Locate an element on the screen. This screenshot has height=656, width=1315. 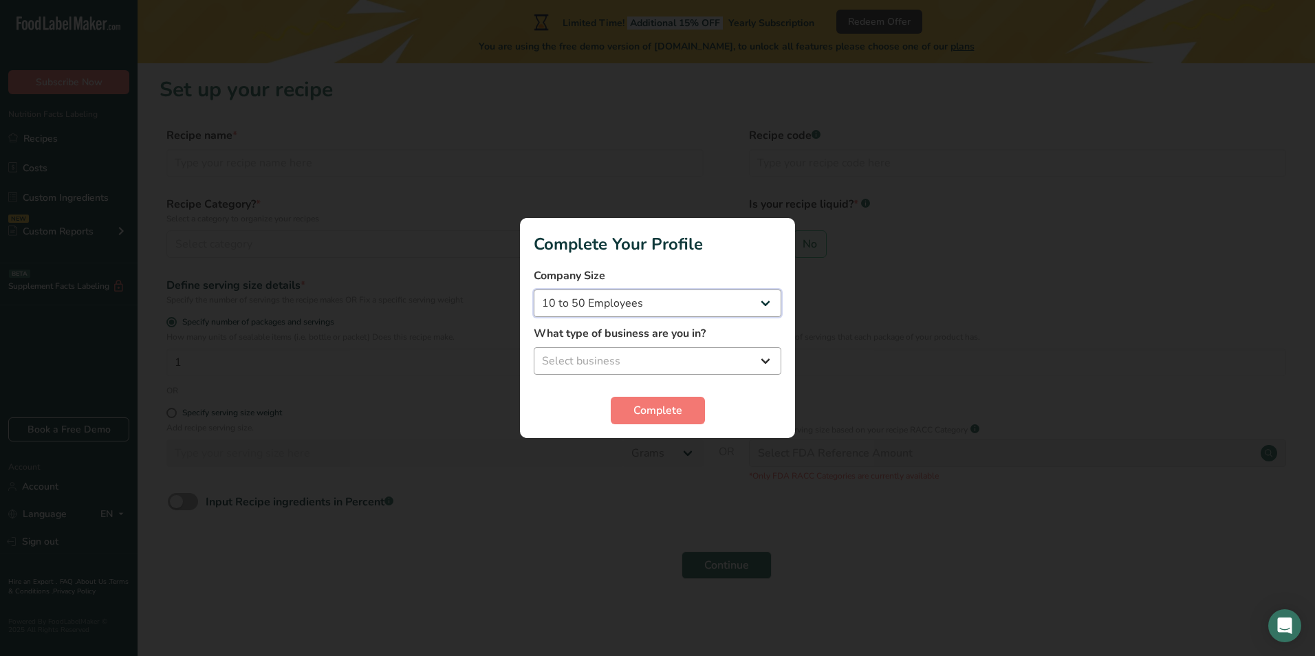
h1: Complete Your Profile is located at coordinates (658, 244).